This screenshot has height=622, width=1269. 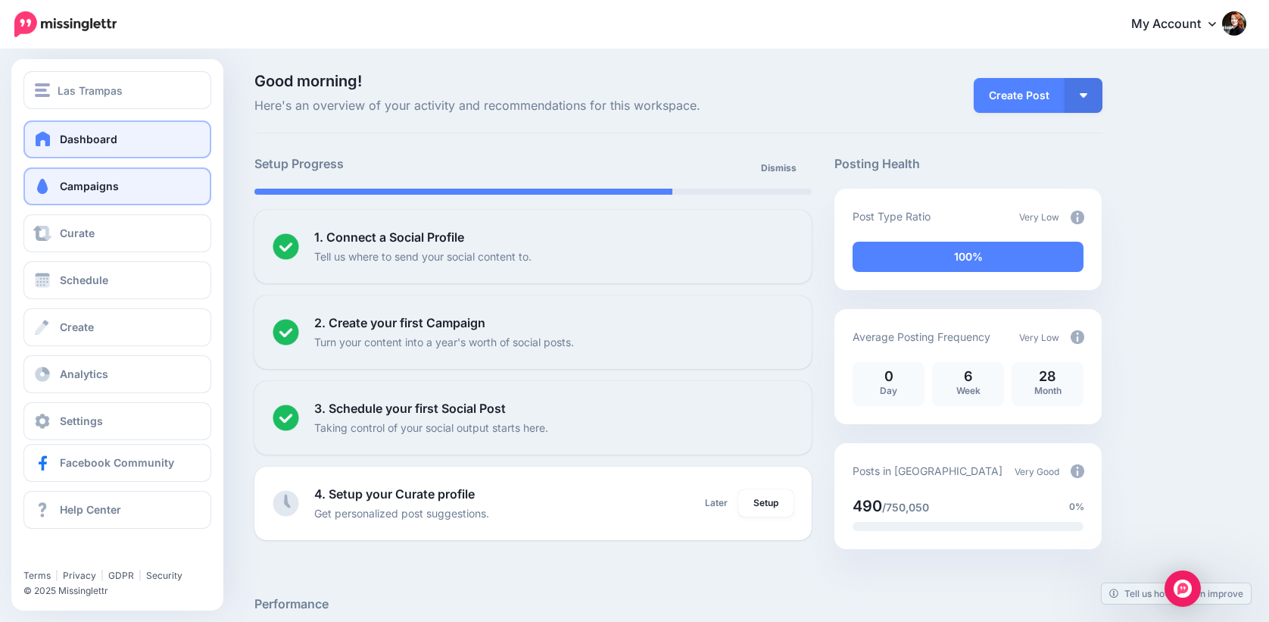 What do you see at coordinates (81, 420) in the screenshot?
I see `span: Settings` at bounding box center [81, 420].